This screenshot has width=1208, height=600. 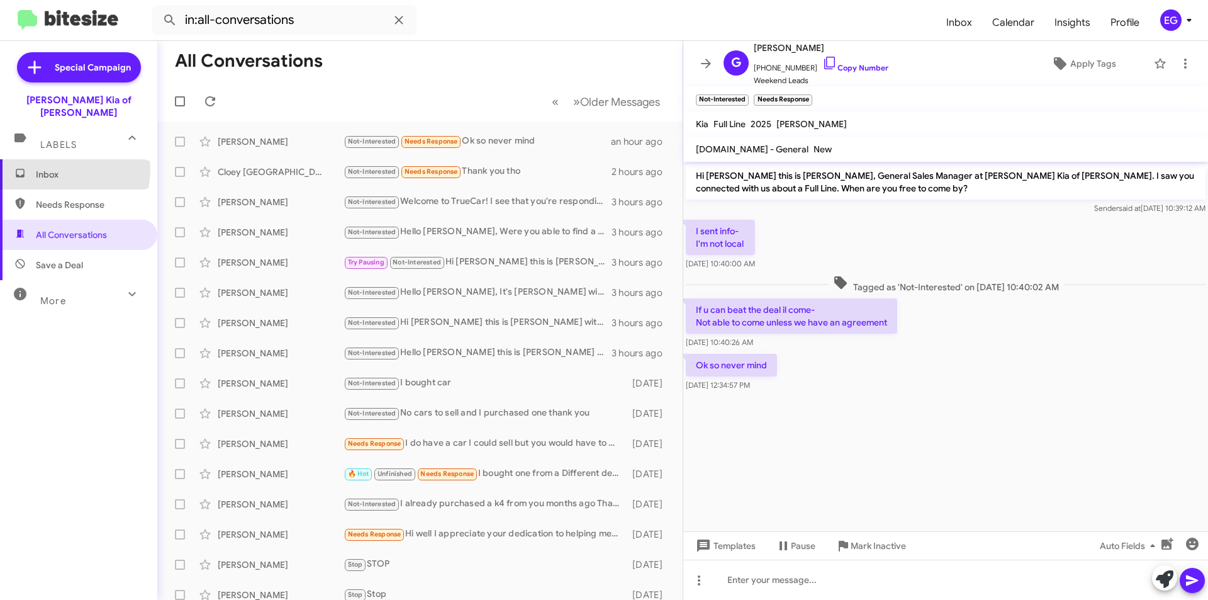 What do you see at coordinates (1130, 546) in the screenshot?
I see `button: Auto Fields` at bounding box center [1130, 546].